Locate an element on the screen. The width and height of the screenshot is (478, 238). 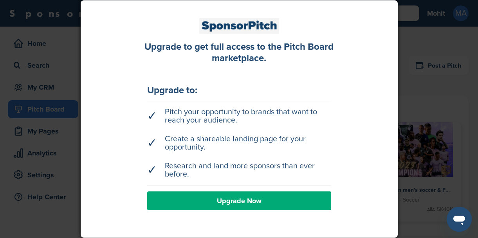
li: Research and land more sponsors than ever before. is located at coordinates (239, 170).